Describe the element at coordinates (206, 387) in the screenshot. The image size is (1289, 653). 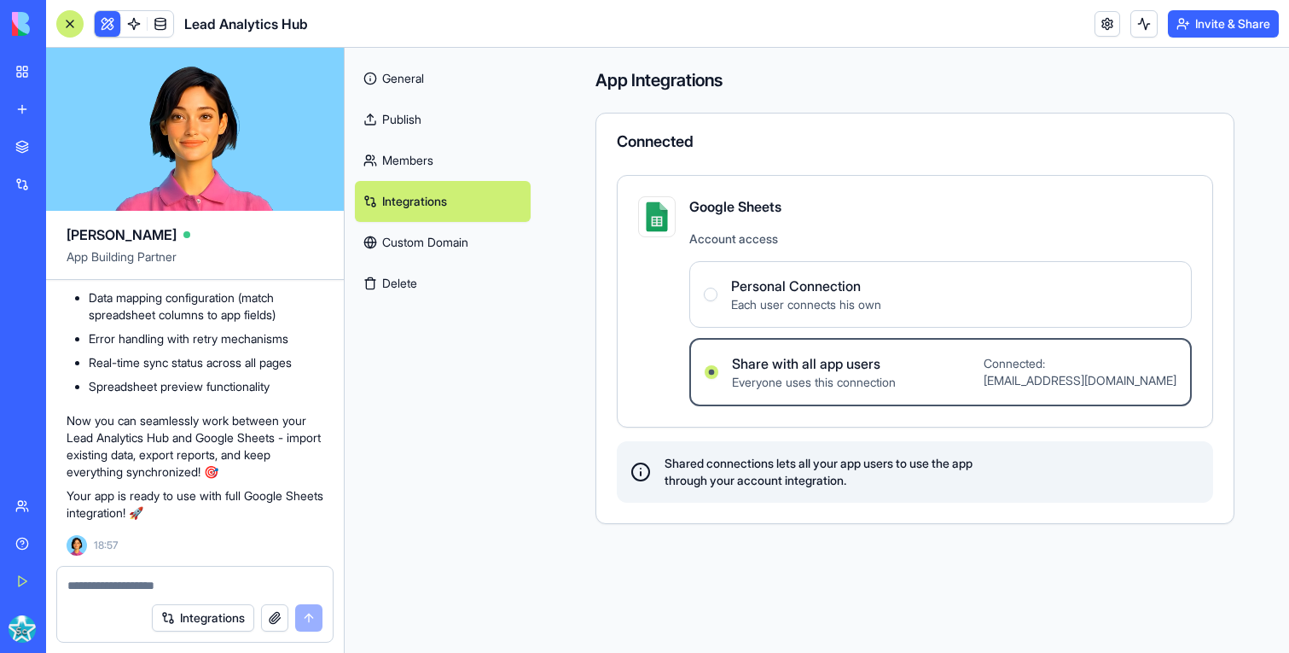
I see `li: Spreadsheet preview functionality` at that location.